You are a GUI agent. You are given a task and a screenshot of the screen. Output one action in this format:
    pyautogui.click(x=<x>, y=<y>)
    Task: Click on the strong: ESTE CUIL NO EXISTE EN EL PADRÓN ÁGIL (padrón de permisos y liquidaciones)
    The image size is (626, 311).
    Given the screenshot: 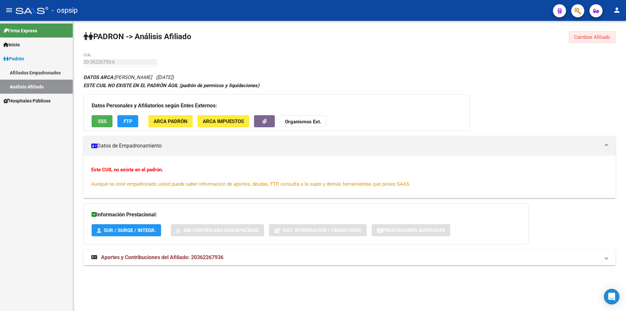 What is the action you would take?
    pyautogui.click(x=171, y=85)
    